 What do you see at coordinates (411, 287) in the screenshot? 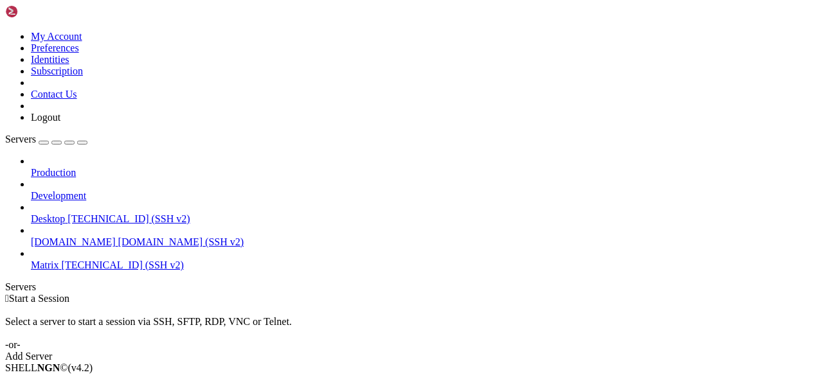
I see `div: Servers` at bounding box center [411, 287].